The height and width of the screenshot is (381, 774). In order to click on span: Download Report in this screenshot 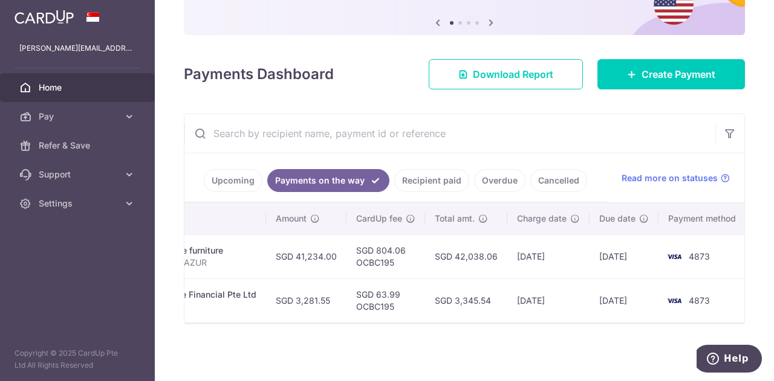, I will do `click(513, 74)`.